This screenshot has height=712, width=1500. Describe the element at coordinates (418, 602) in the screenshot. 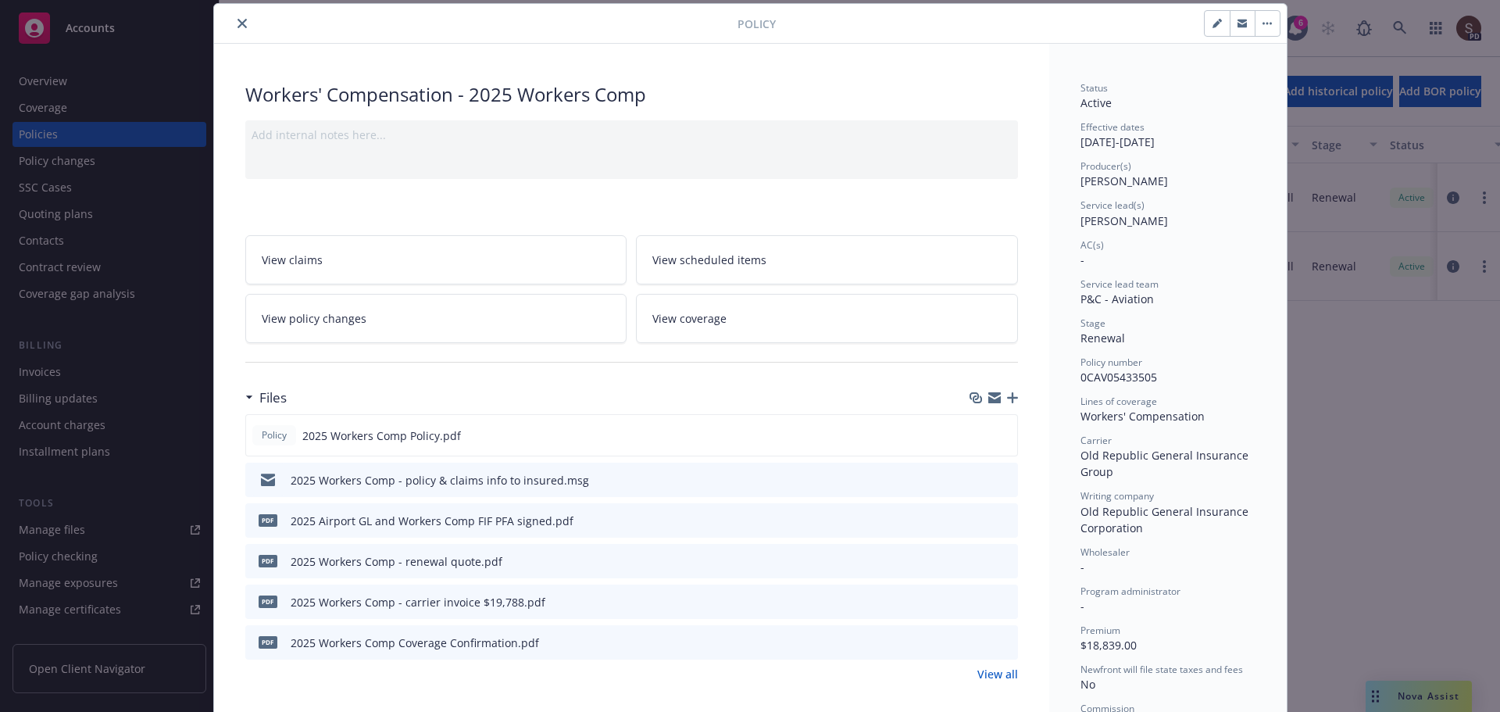

I see `div: 2025 Workers Comp - carrier invoice $19,788.pdf` at that location.